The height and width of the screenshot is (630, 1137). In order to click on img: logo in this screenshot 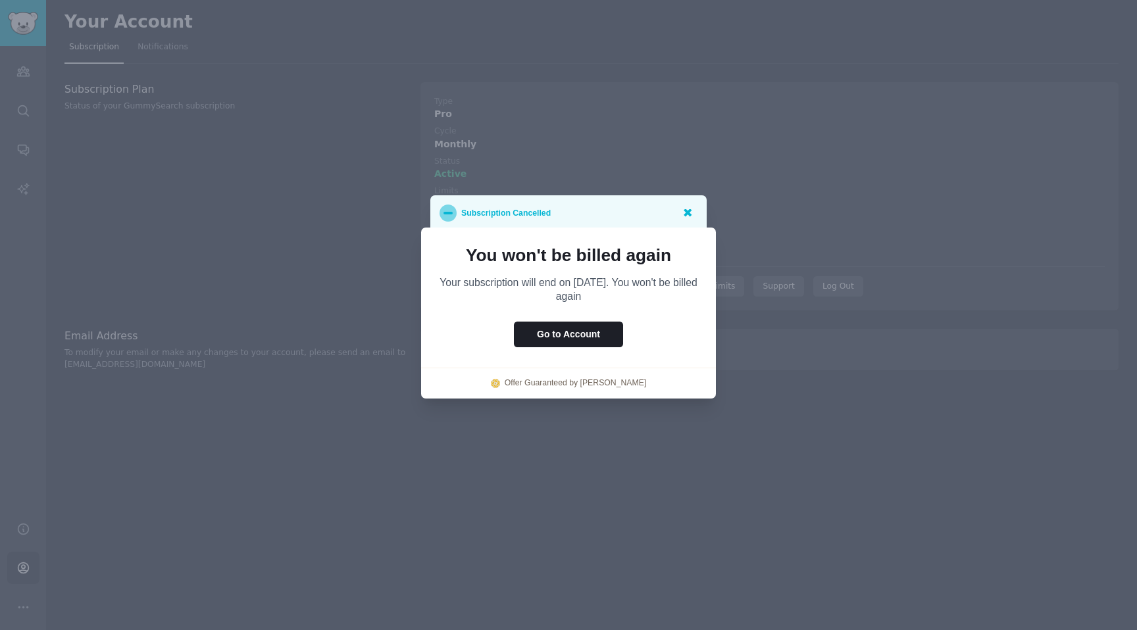, I will do `click(495, 384)`.